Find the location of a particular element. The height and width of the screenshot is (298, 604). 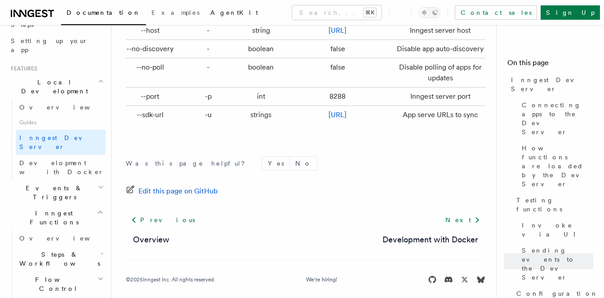

a: Previous is located at coordinates (163, 220).